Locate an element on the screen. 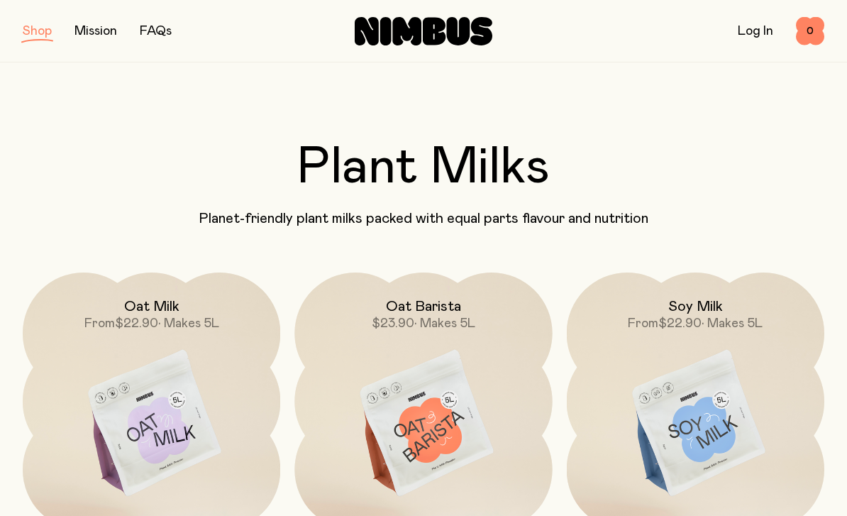 The width and height of the screenshot is (847, 516). a: Mission is located at coordinates (96, 31).